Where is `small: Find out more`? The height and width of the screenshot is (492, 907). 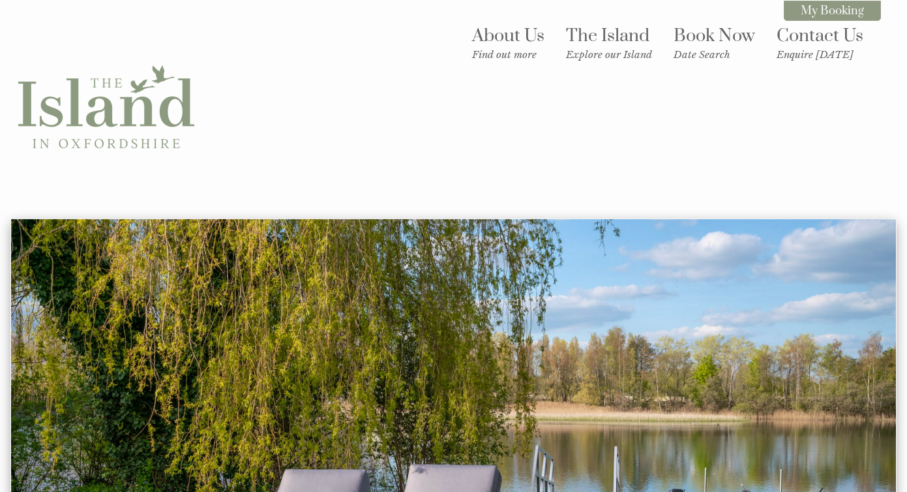
small: Find out more is located at coordinates (508, 54).